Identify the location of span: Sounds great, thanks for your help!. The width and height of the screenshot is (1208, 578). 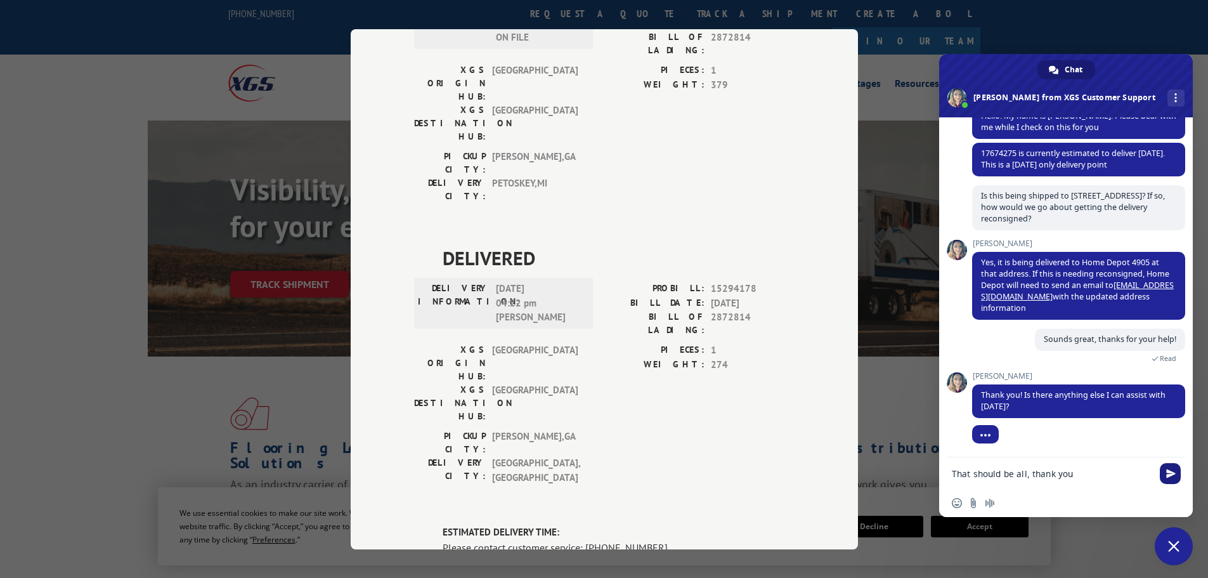
(1110, 339).